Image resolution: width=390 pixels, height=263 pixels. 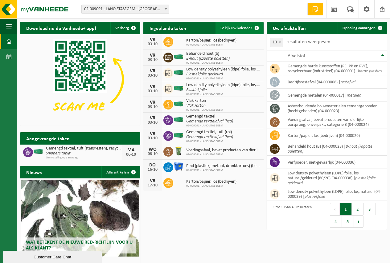 What do you see at coordinates (335, 149) in the screenshot?
I see `td: behandeld hout (B) (04-000028) |` at bounding box center [335, 149].